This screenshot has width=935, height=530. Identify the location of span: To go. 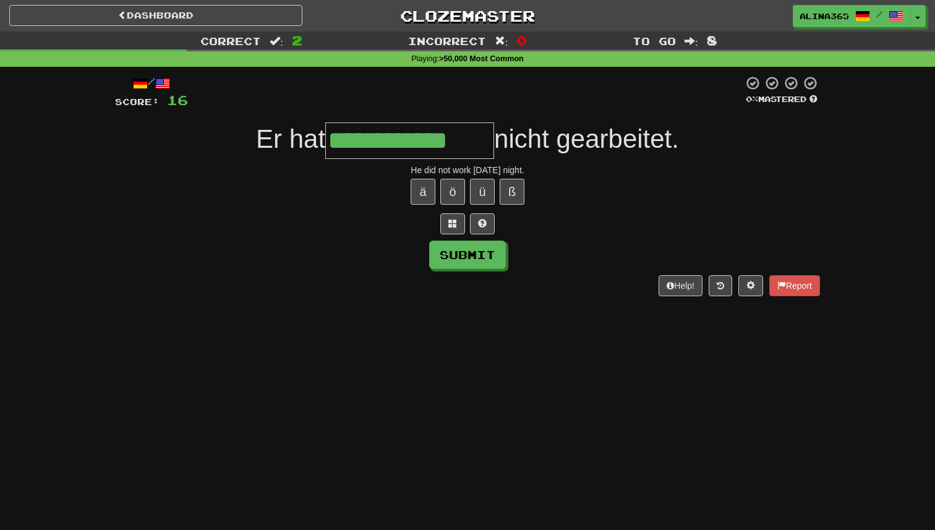
(654, 41).